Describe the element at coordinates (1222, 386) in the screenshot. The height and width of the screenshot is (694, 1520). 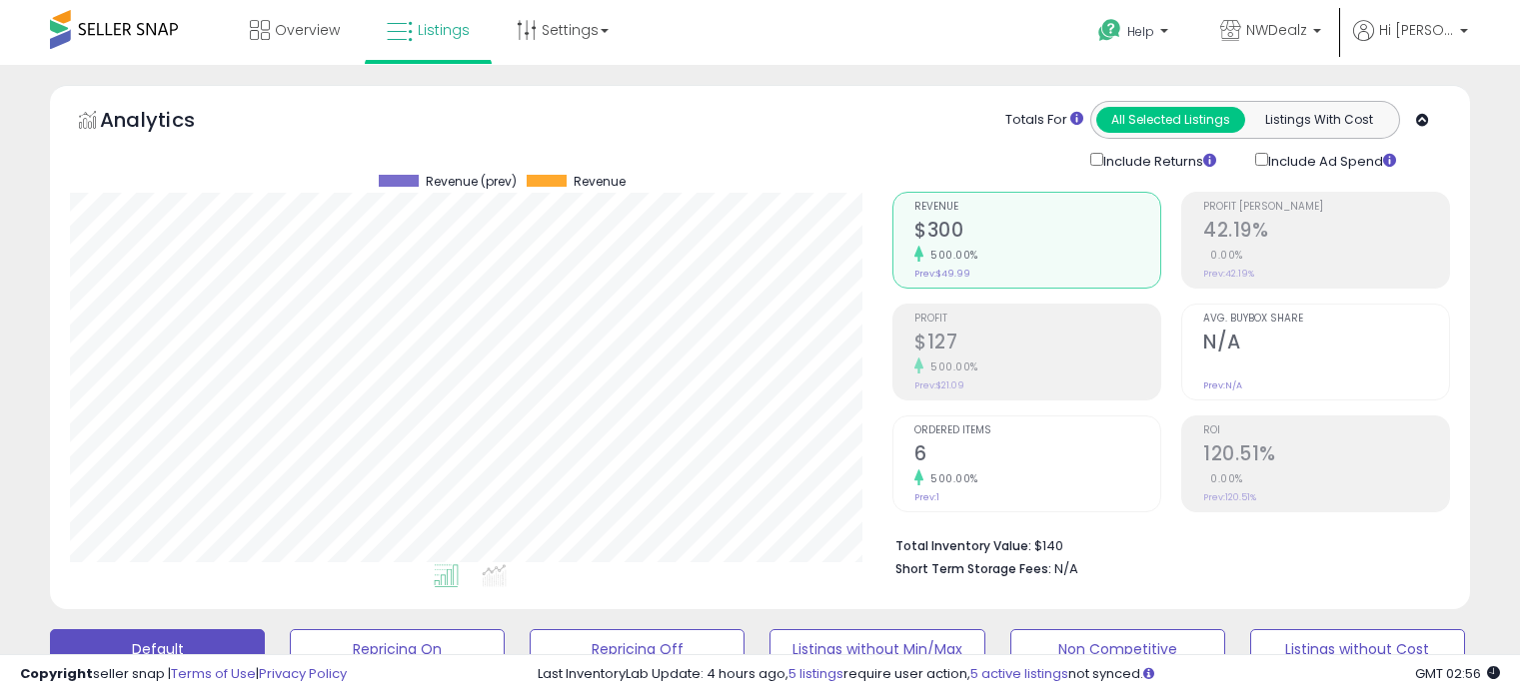
I see `small: Prev: N/A` at that location.